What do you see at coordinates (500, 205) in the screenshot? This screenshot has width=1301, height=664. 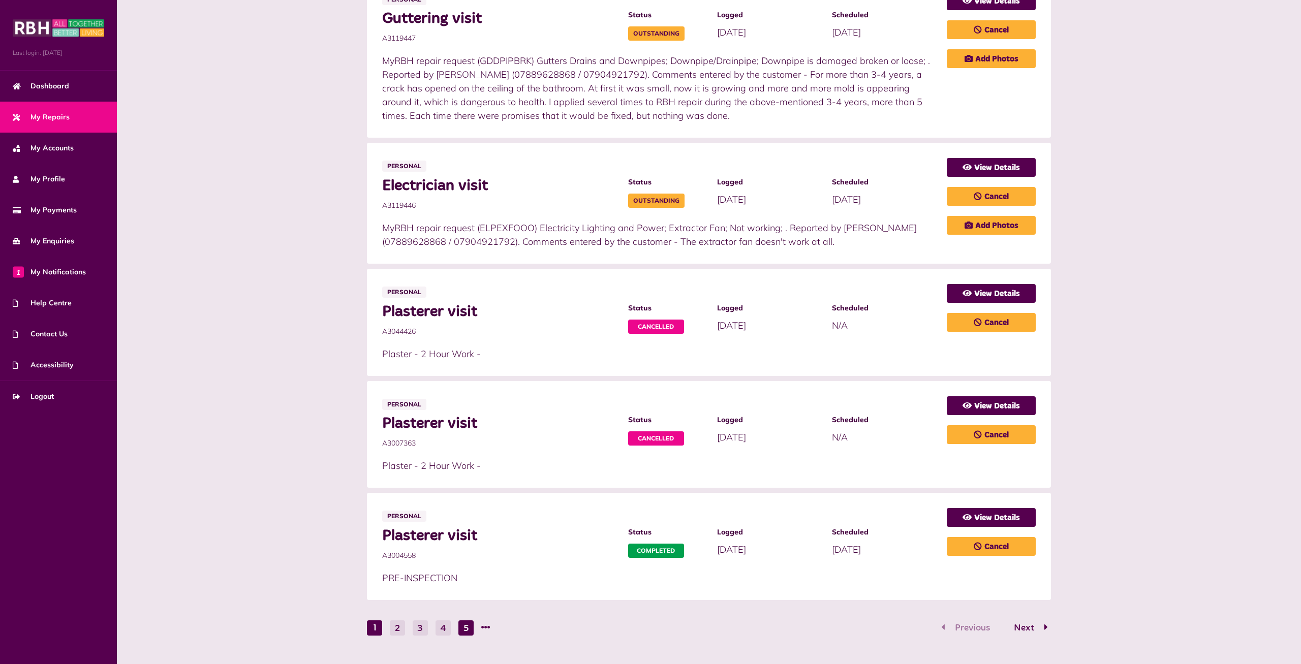 I see `span: A3119446` at bounding box center [500, 205].